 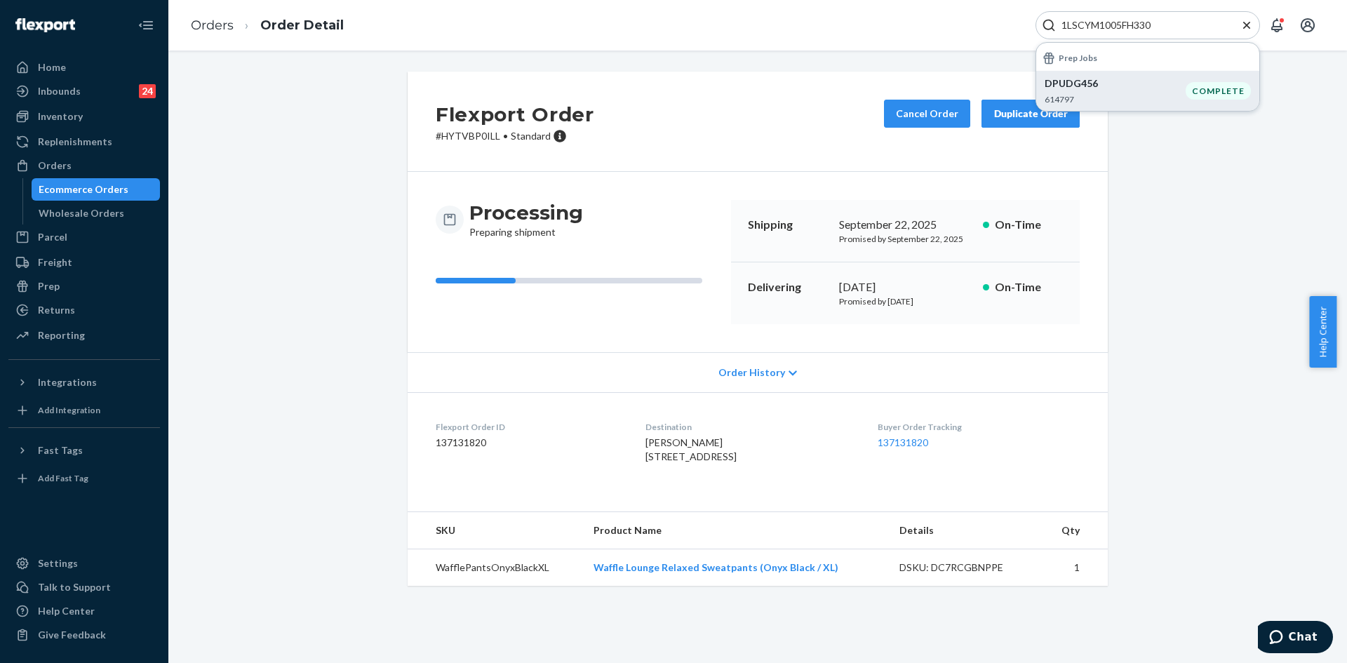 I want to click on button: Integrations, so click(x=84, y=382).